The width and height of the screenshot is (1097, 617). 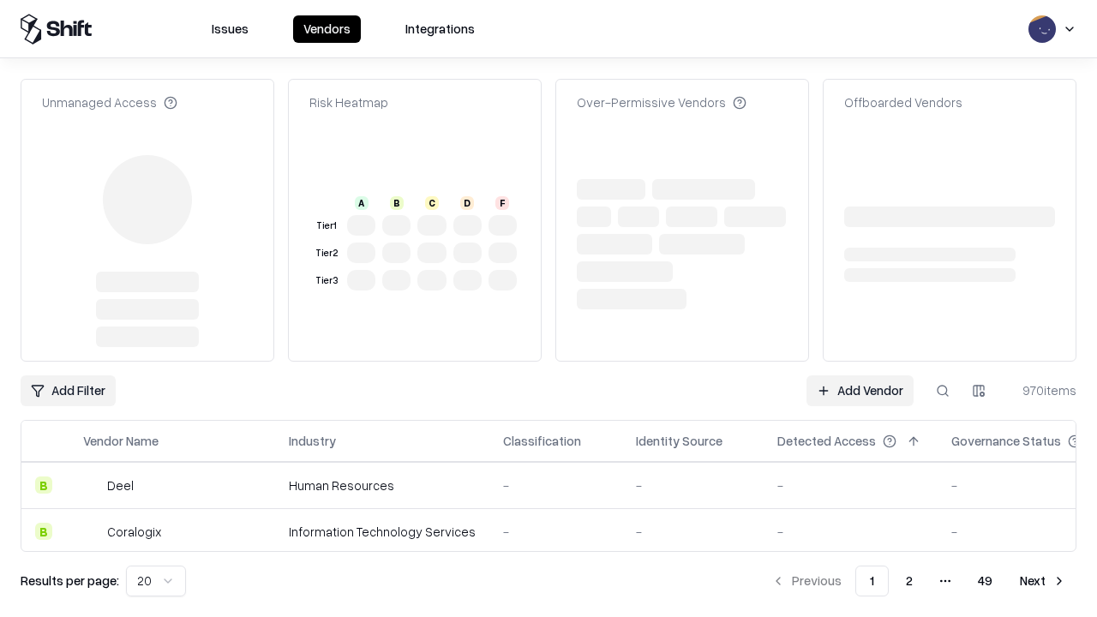 I want to click on p: Results per page:, so click(x=69, y=580).